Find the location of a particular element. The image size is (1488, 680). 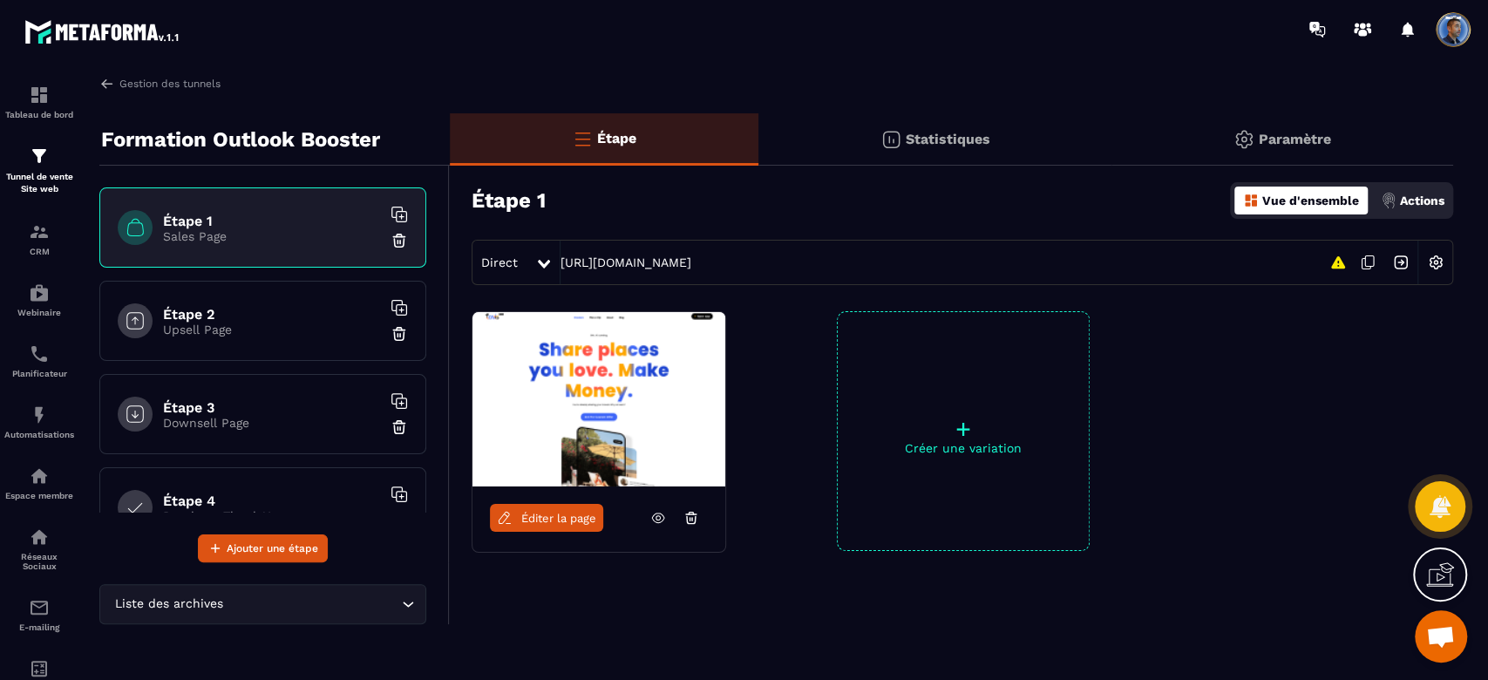

a: automationsautomationsAutomatisations is located at coordinates (39, 422).